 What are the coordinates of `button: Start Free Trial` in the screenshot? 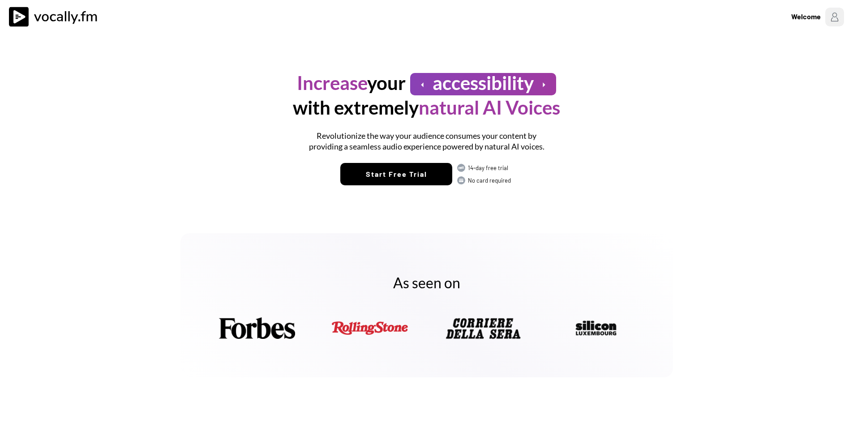 It's located at (396, 174).